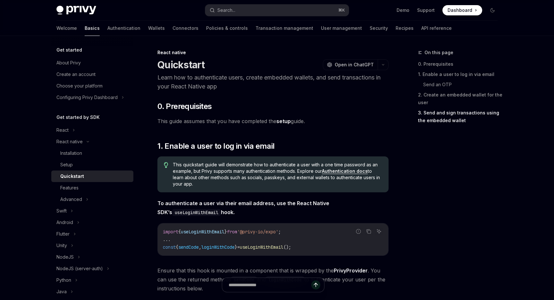 The image size is (554, 300). I want to click on a: Wallets, so click(157, 28).